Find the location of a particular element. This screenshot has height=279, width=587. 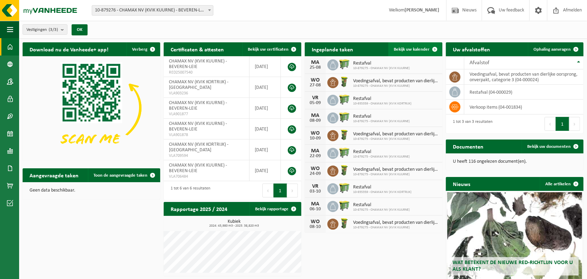

div: 08-09 is located at coordinates (315, 121).